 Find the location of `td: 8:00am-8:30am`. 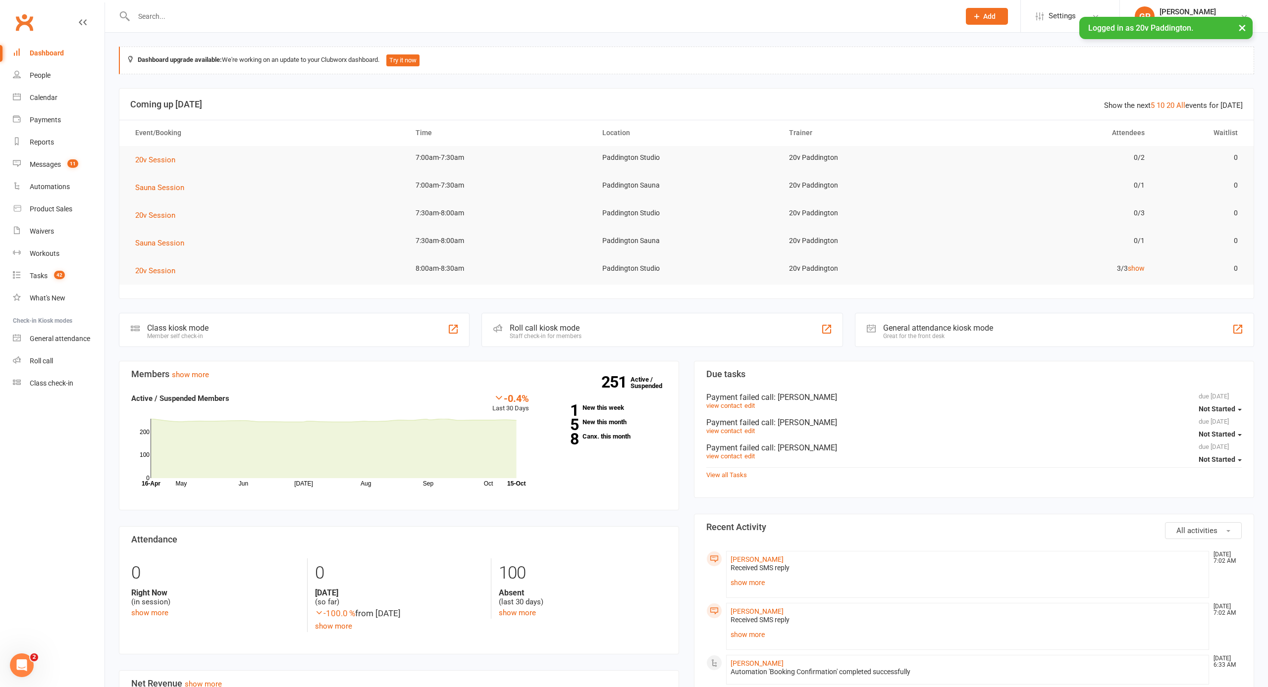

td: 8:00am-8:30am is located at coordinates (500, 268).